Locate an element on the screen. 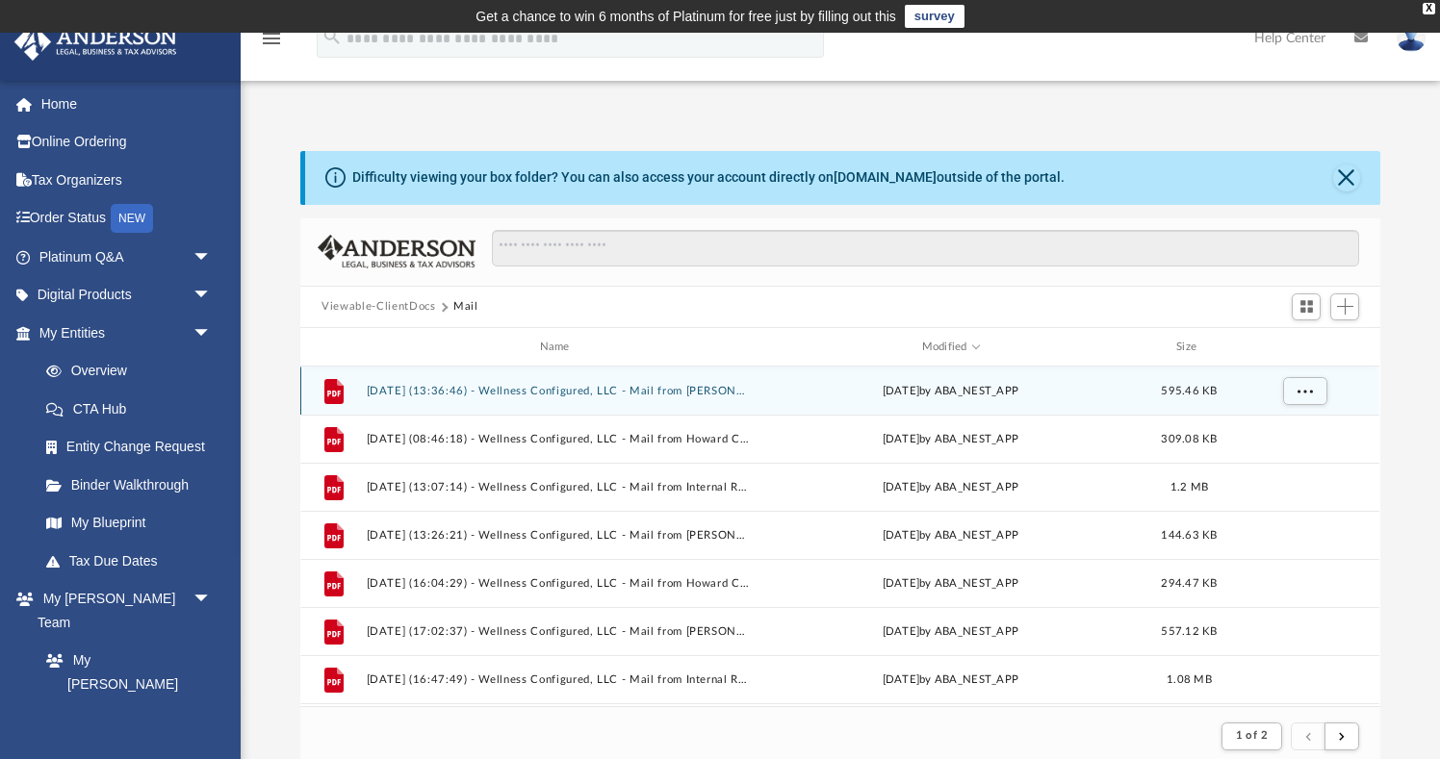 The height and width of the screenshot is (759, 1440). a: Entity Change Request is located at coordinates (134, 447).